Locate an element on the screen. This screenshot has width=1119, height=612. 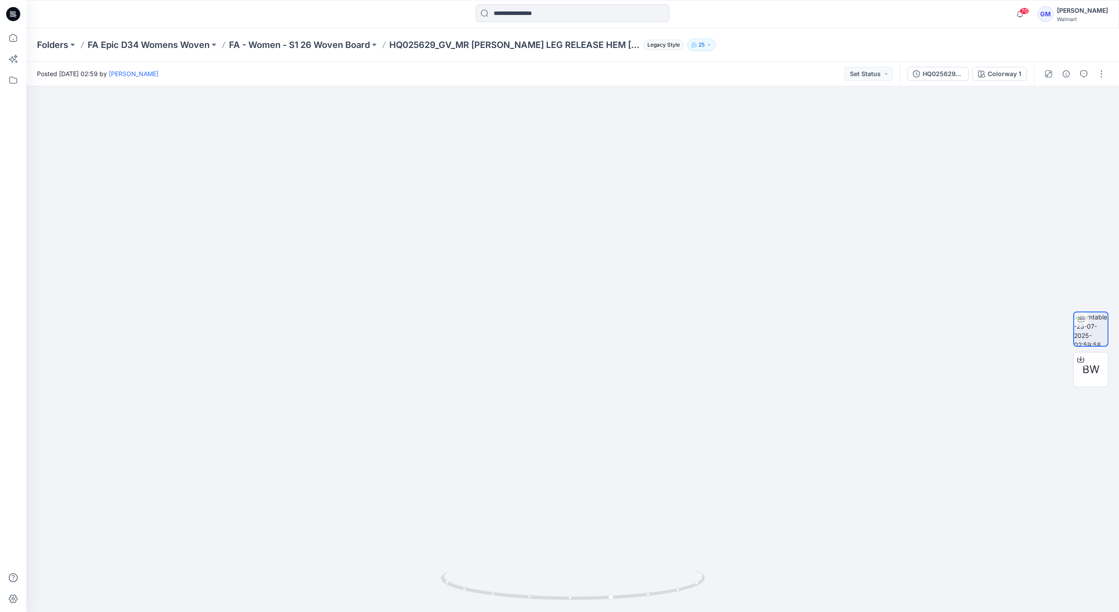
button: Legacy Style is located at coordinates (662, 45).